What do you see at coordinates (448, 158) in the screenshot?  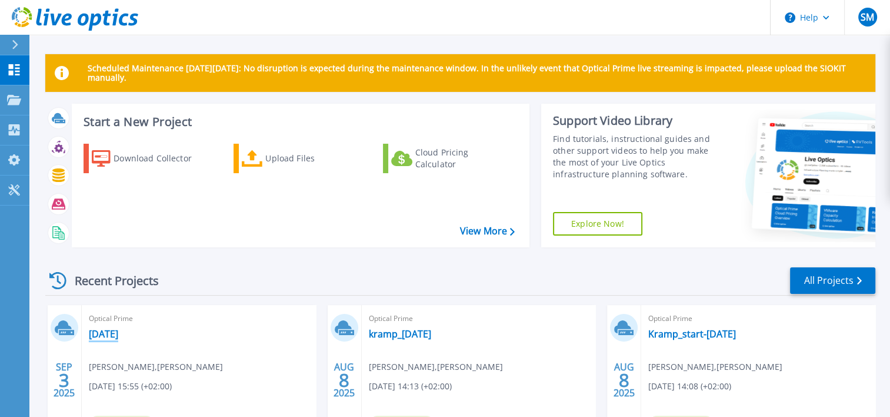 I see `a: Cloud Pricing Calculator` at bounding box center [448, 158].